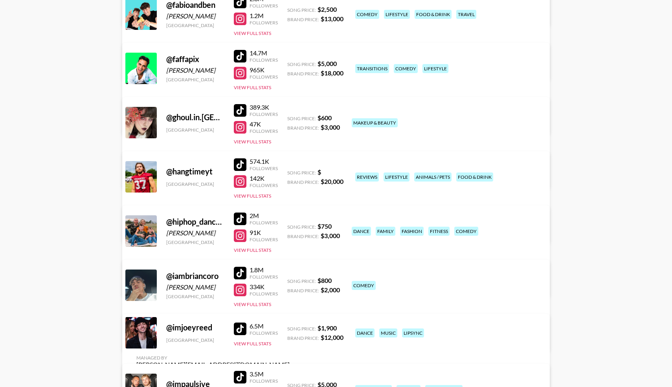 Image resolution: width=672 pixels, height=387 pixels. Describe the element at coordinates (327, 9) in the screenshot. I see `strong: $ 2,500` at that location.